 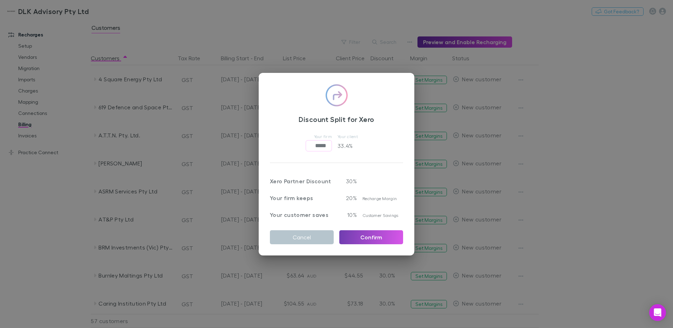 I want to click on h3: Discount Split for Xero, so click(x=337, y=119).